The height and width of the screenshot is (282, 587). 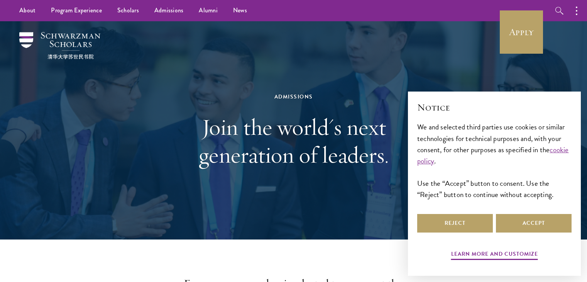 What do you see at coordinates (533, 223) in the screenshot?
I see `button: Accept` at bounding box center [533, 223].